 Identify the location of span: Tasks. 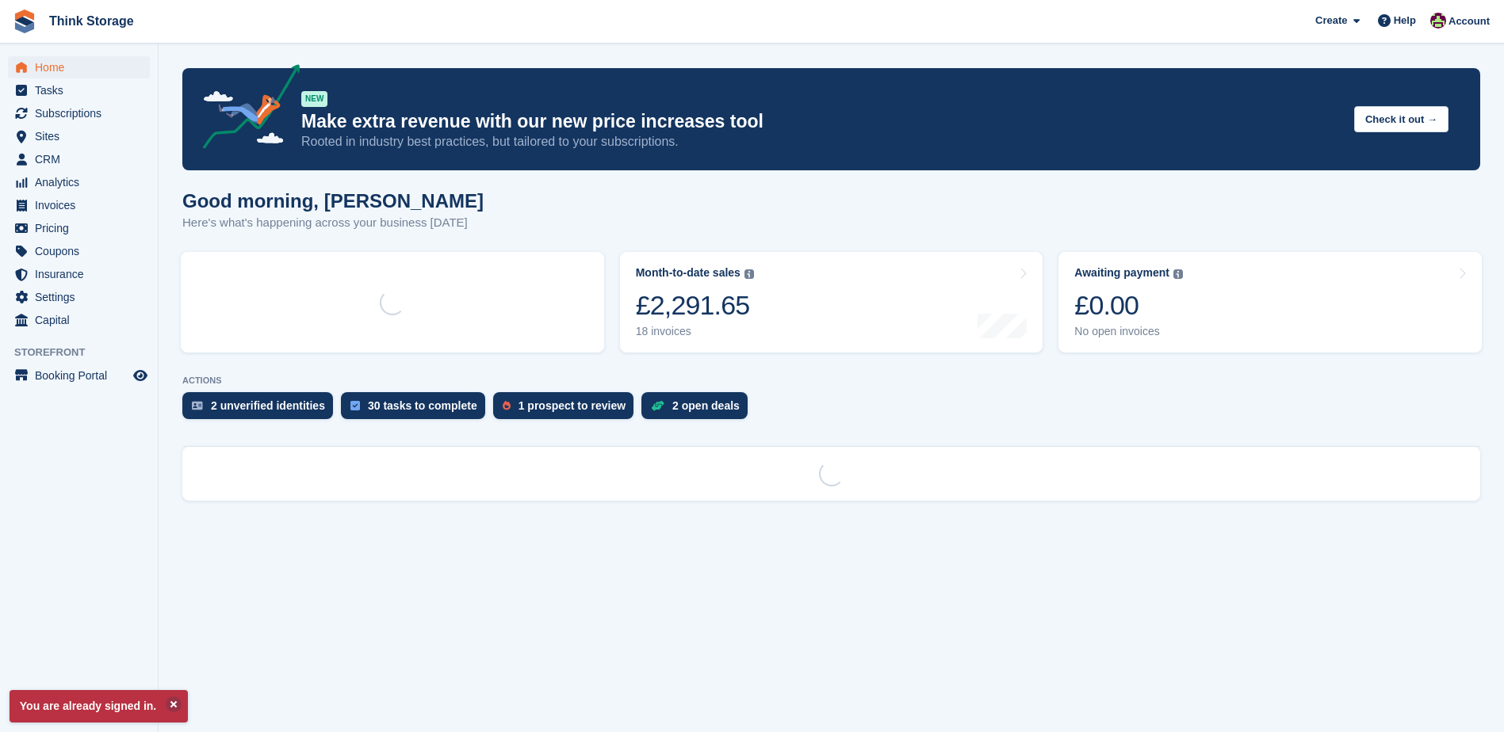
(82, 90).